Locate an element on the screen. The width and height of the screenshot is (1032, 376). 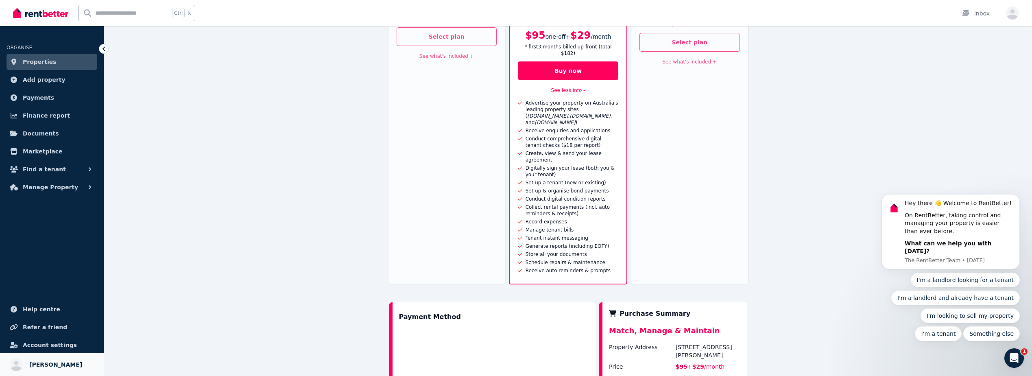
button: Quick reply: Something else is located at coordinates (122, 212).